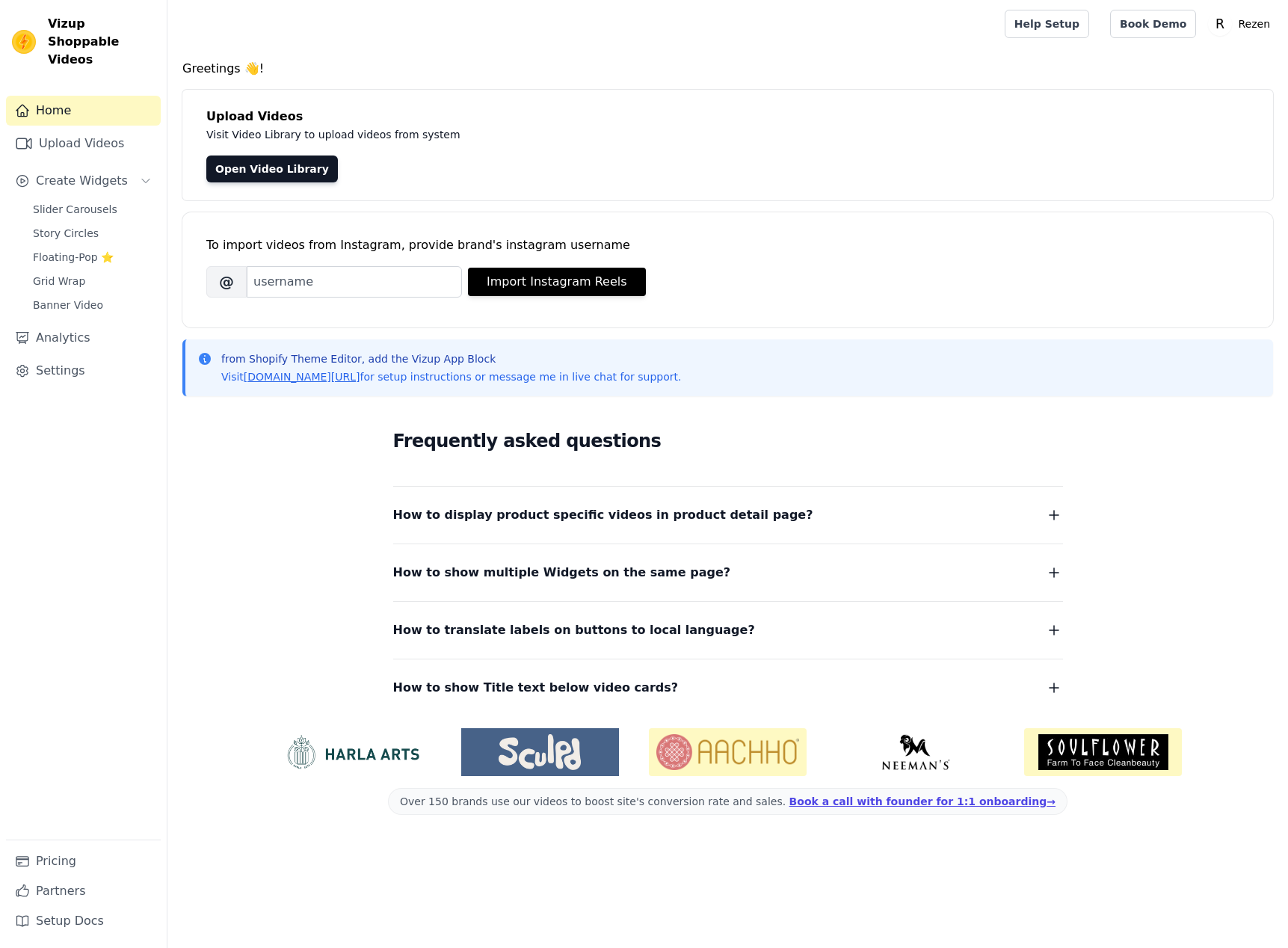  I want to click on span: Slider Carousels, so click(74, 209).